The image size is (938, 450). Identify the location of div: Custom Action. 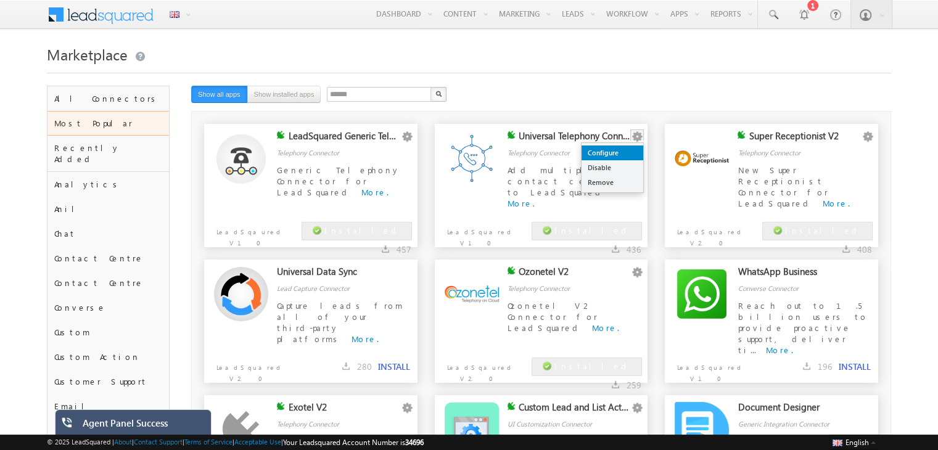
(108, 357).